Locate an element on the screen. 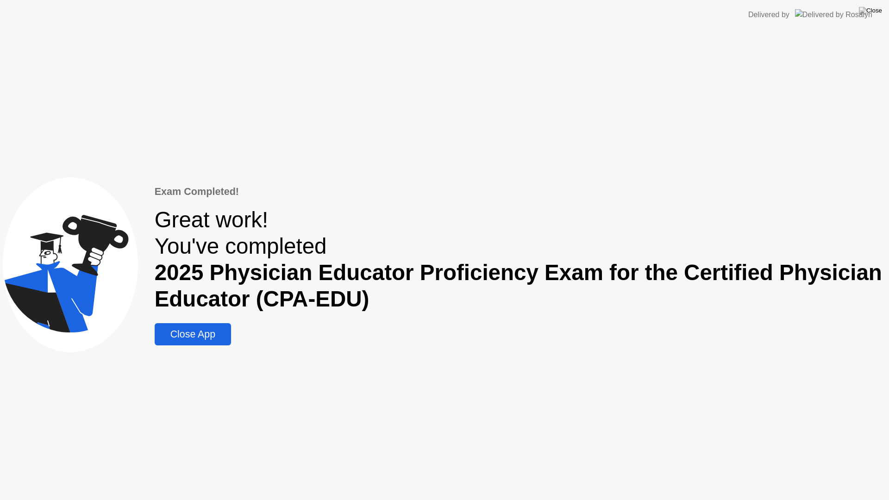 This screenshot has height=500, width=889. div: Exam Completed! is located at coordinates (521, 192).